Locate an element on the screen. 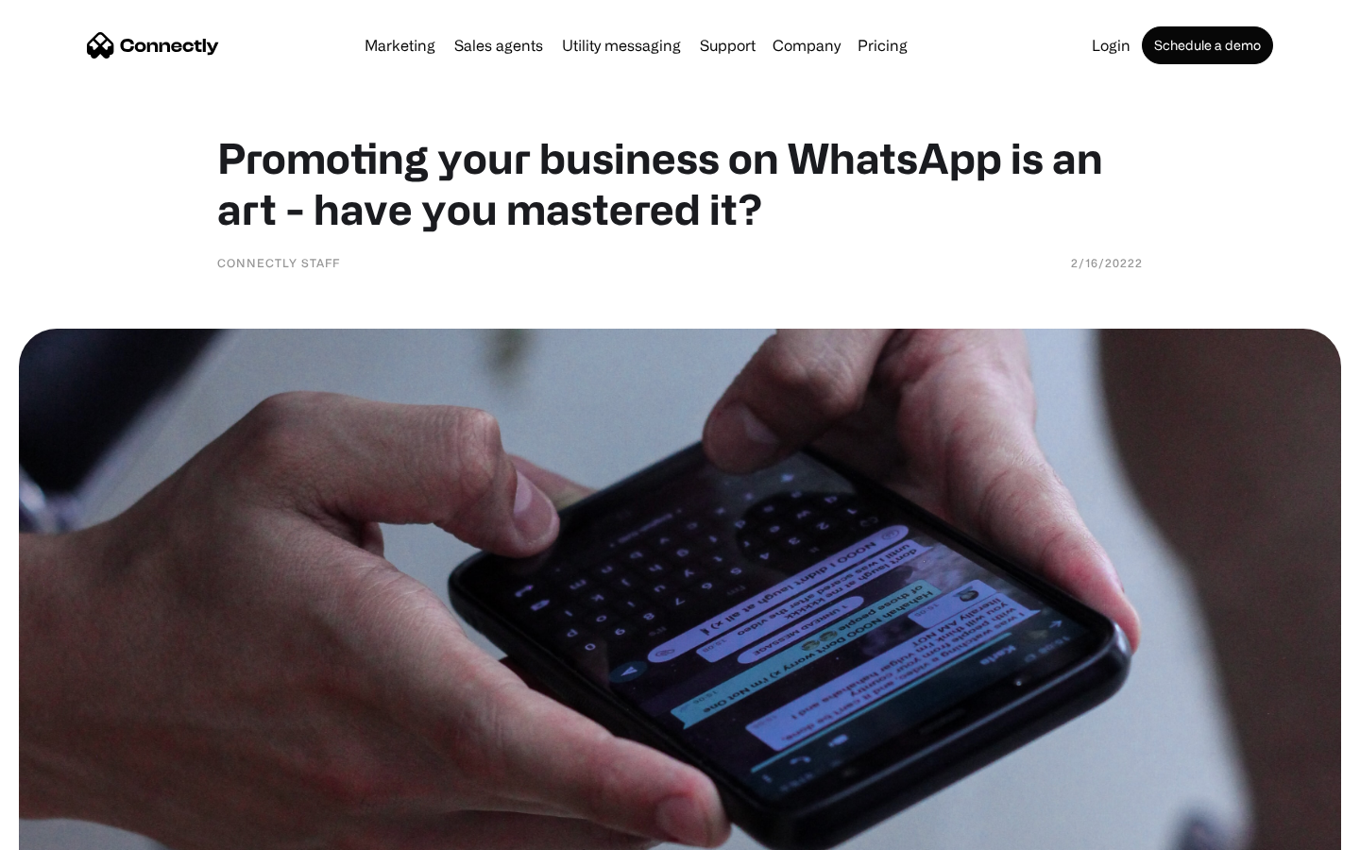 Image resolution: width=1360 pixels, height=850 pixels. h1: Promoting your business on WhatsApp is an art - have you mastered it? is located at coordinates (680, 183).